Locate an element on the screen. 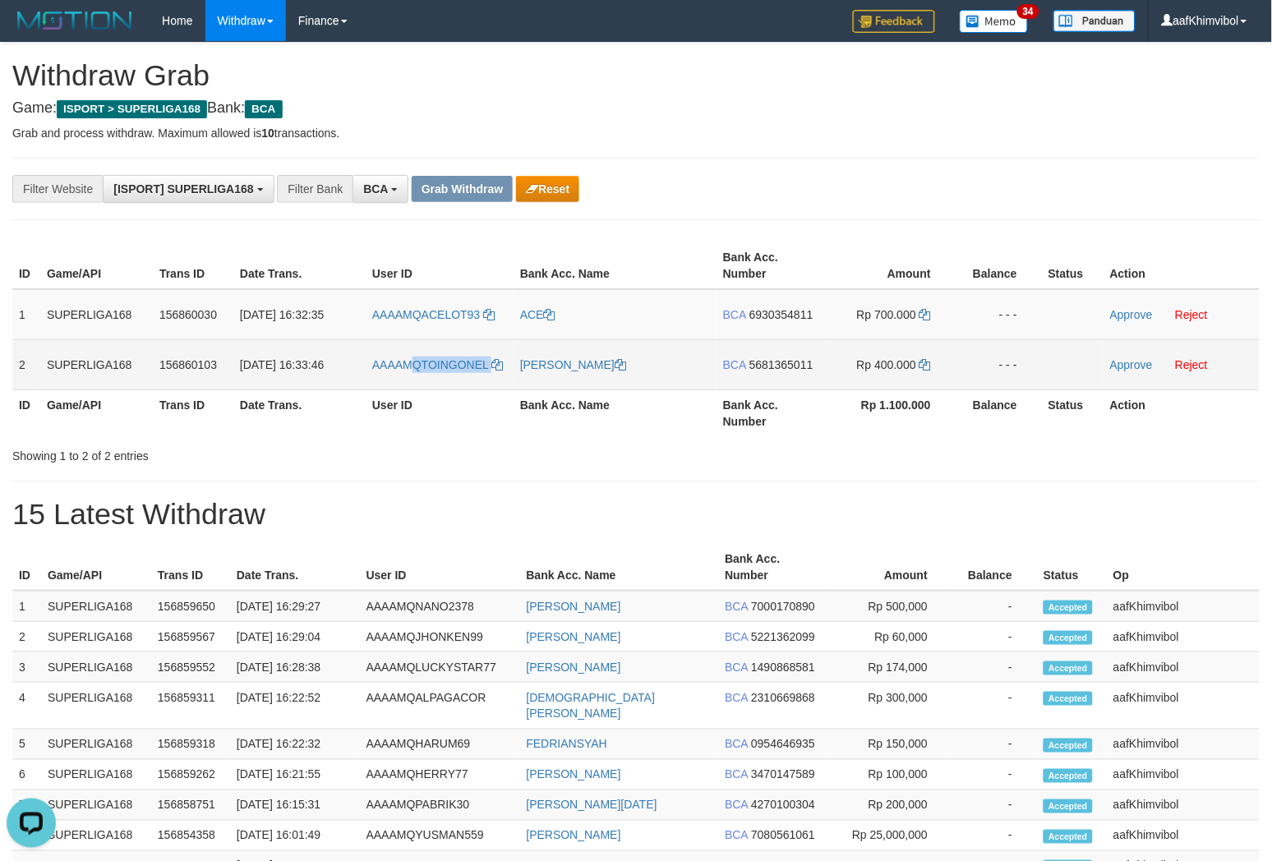 This screenshot has width=1272, height=861. span: ISPORT > SUPERLIGA168 is located at coordinates (131, 109).